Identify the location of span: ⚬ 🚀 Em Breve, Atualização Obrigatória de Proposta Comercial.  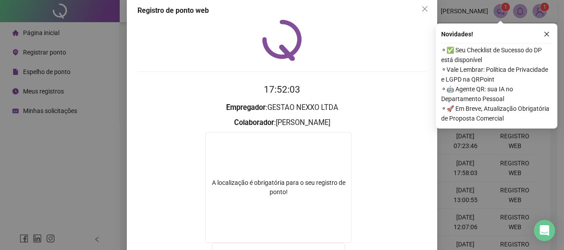
(497, 114).